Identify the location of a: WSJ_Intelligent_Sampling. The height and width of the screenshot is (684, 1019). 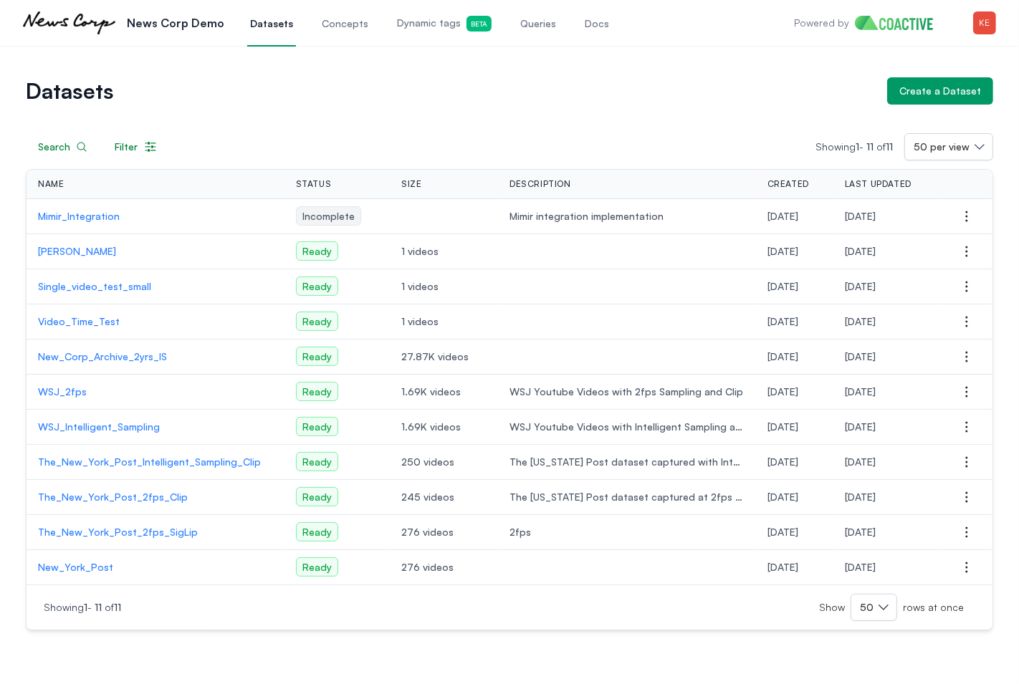
(155, 427).